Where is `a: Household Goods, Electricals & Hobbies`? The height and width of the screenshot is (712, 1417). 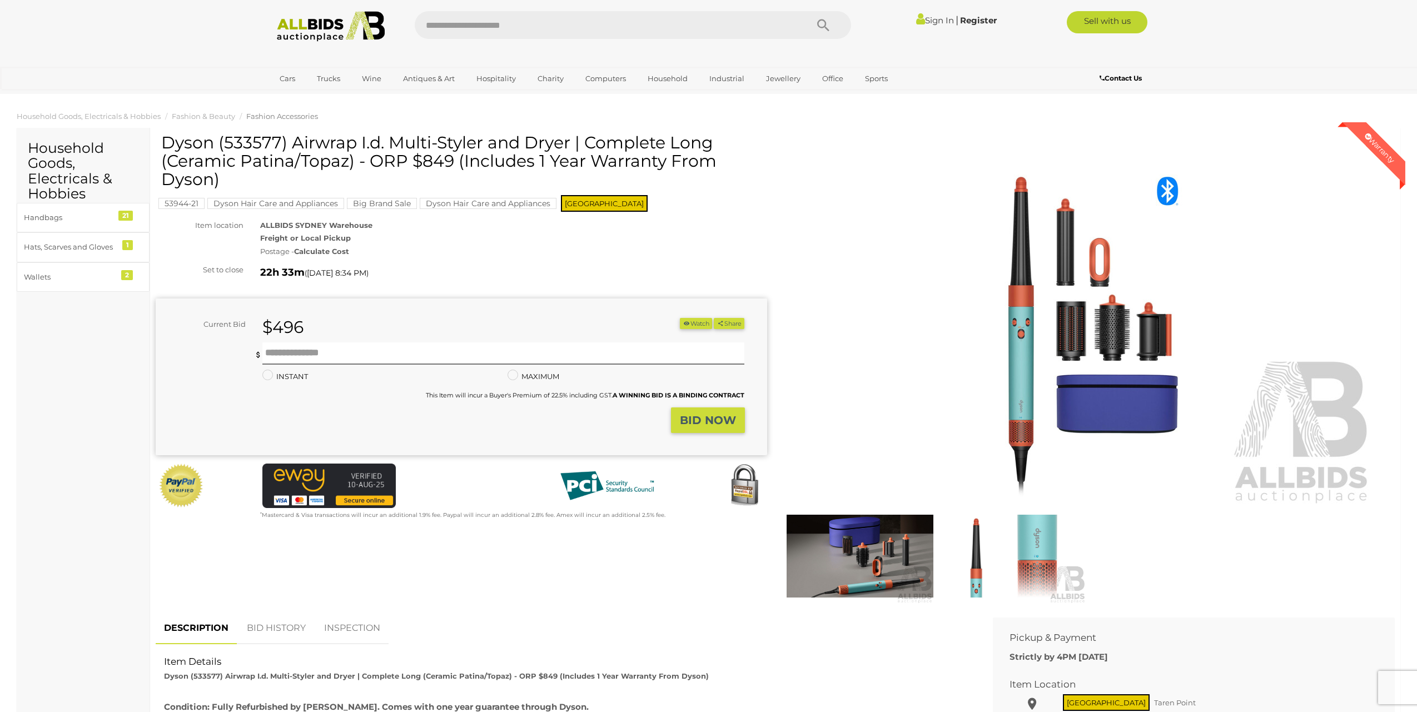 a: Household Goods, Electricals & Hobbies is located at coordinates (88, 116).